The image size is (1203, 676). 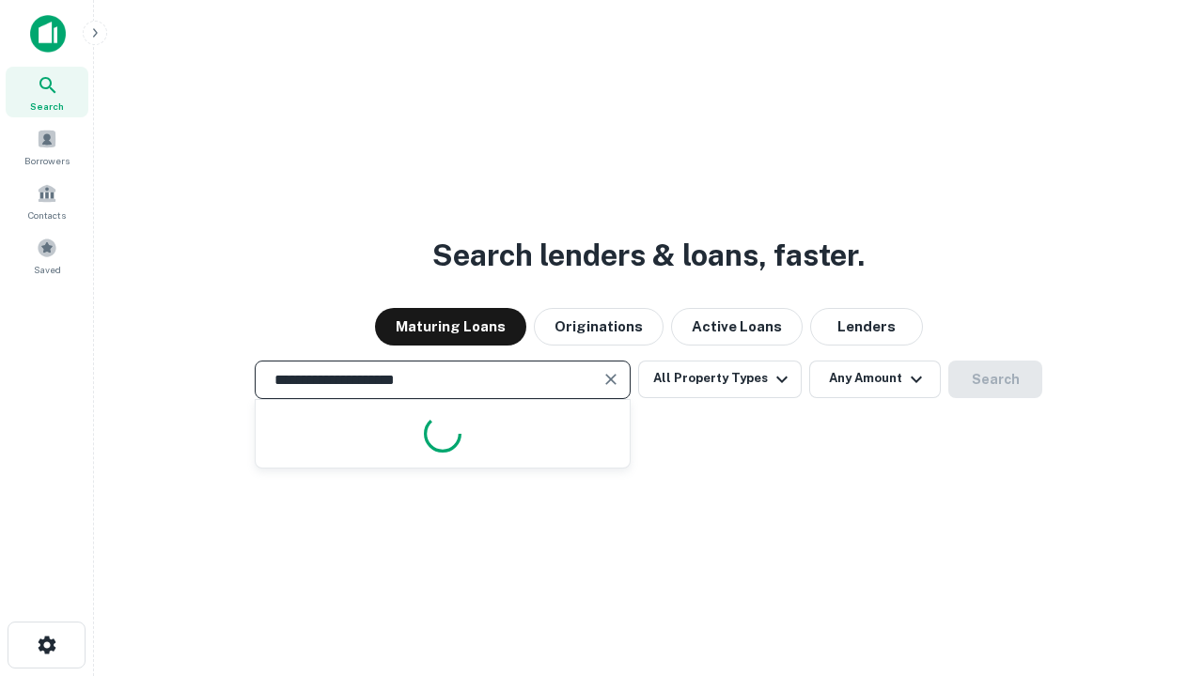 I want to click on span: Search, so click(x=47, y=106).